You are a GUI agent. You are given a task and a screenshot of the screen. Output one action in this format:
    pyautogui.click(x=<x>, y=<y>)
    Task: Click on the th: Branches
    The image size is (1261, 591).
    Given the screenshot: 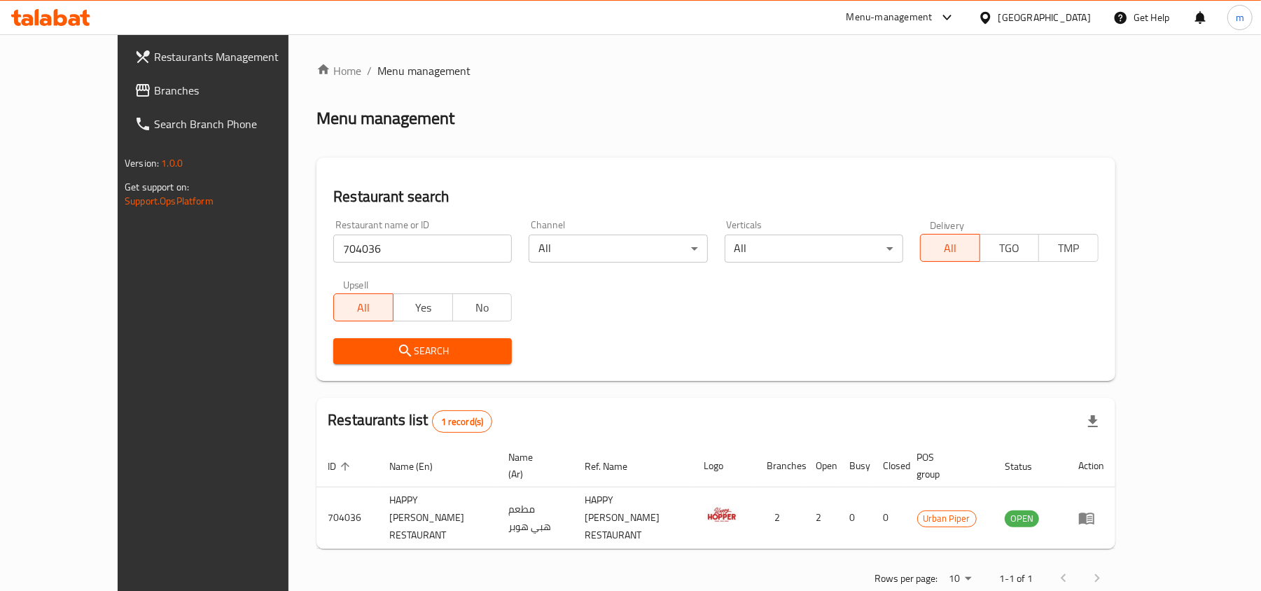 What is the action you would take?
    pyautogui.click(x=781, y=466)
    